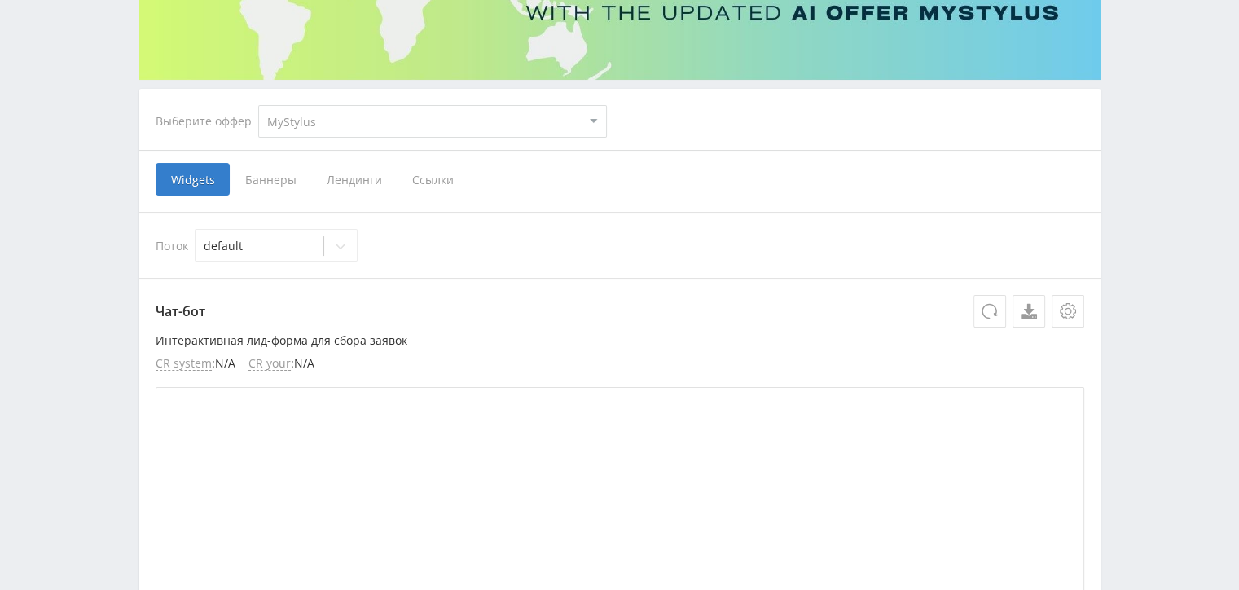  What do you see at coordinates (207, 121) in the screenshot?
I see `div: Выберите оффер` at bounding box center [207, 121].